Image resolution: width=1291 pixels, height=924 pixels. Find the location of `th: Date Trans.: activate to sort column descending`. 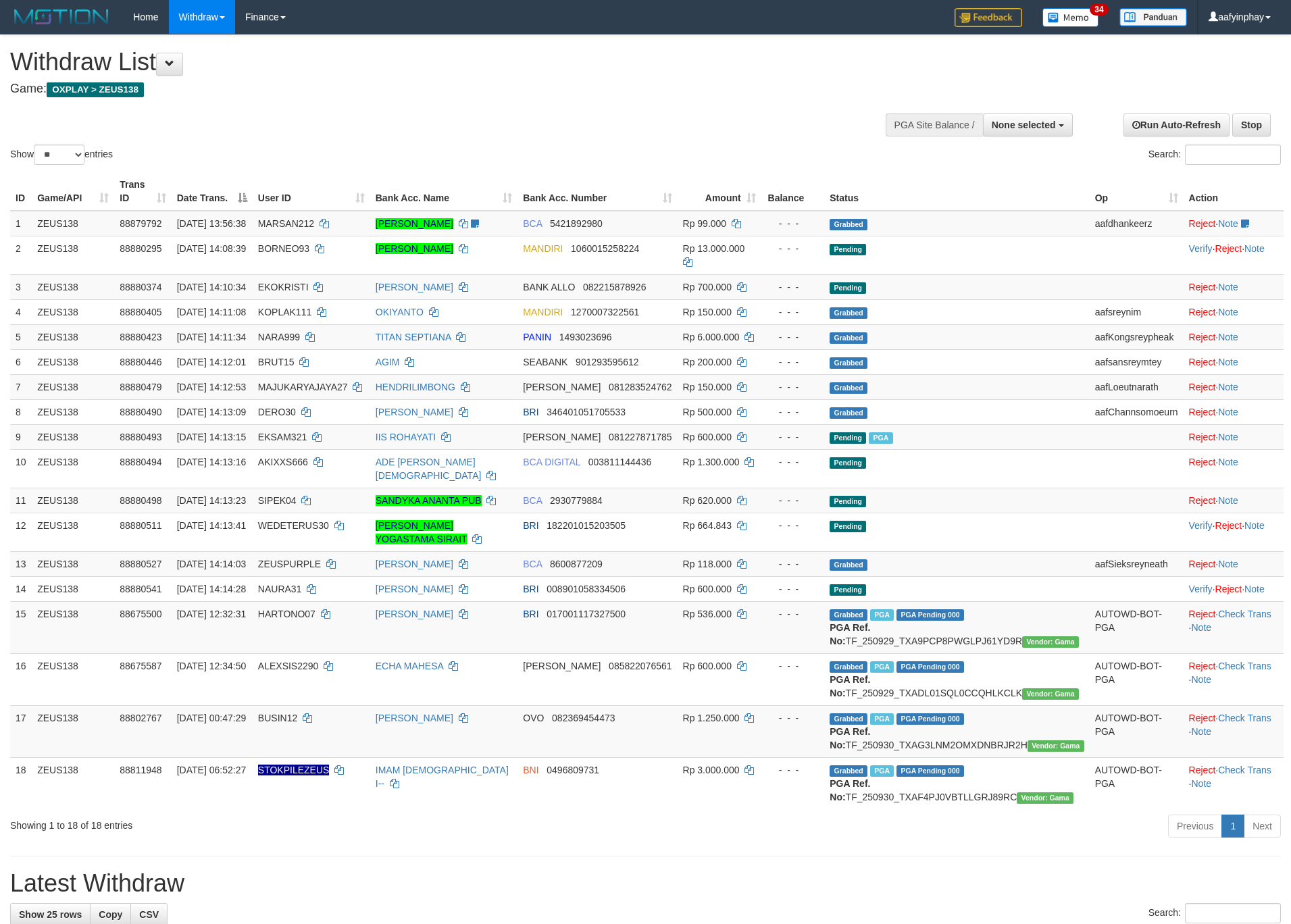

th: Date Trans.: activate to sort column descending is located at coordinates (212, 191).